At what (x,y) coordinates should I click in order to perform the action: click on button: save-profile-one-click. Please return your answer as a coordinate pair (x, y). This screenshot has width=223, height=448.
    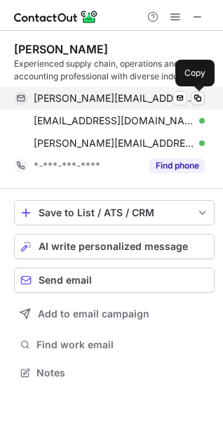
    Looking at the image, I should click on (115, 213).